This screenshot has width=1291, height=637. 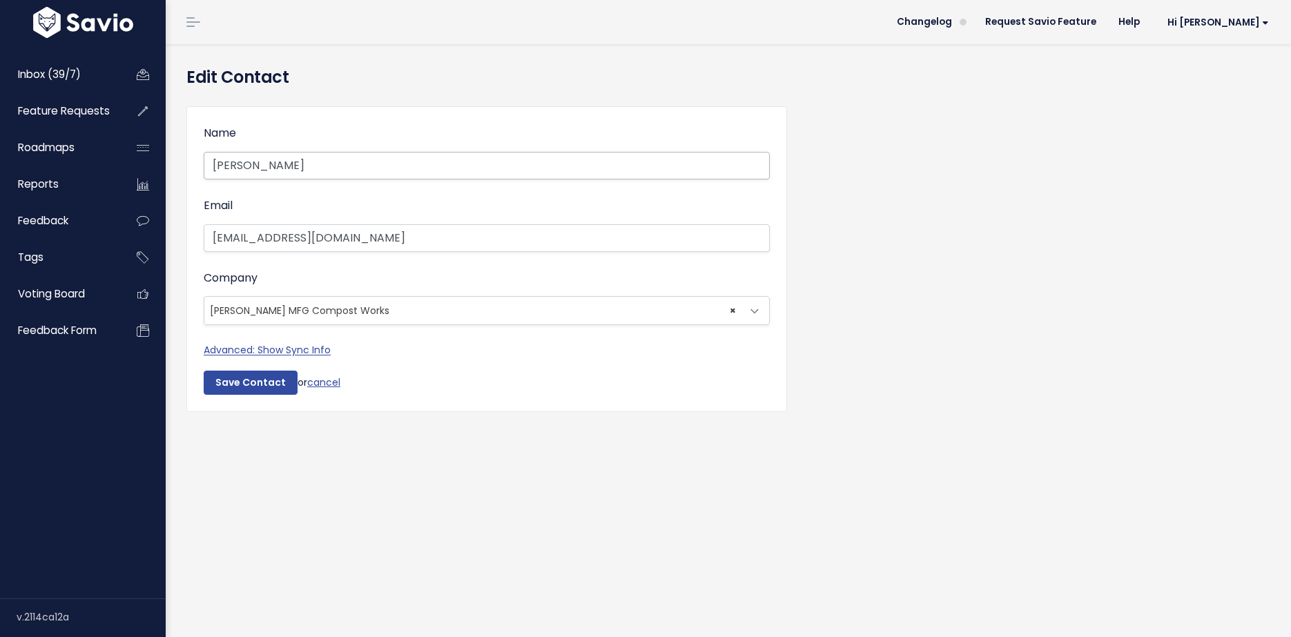 I want to click on form: or, so click(x=487, y=259).